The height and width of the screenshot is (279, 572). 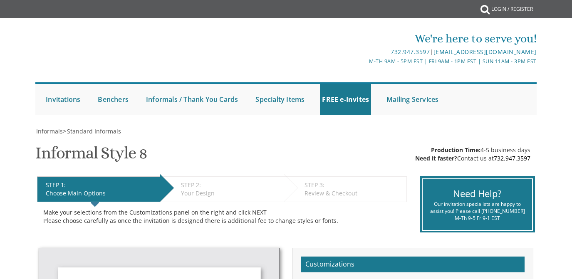 I want to click on div: M-Th 9am - 5pm EST | Fri 9am - 1pm EST | Sun 11am - 3pm EST, so click(x=370, y=61).